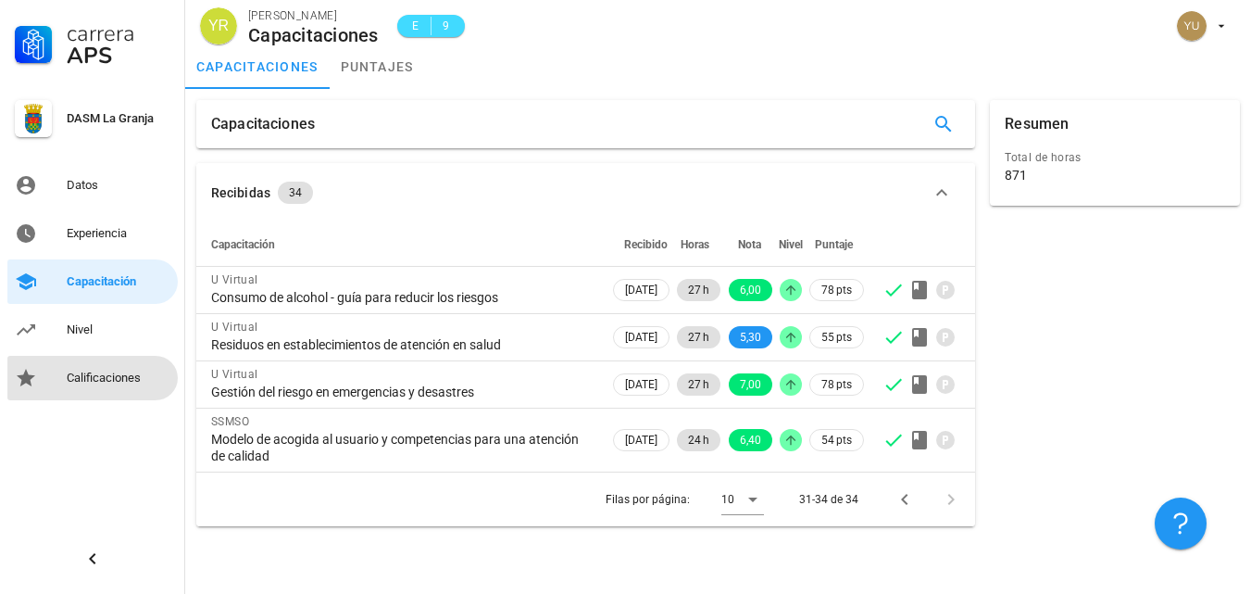 This screenshot has width=1251, height=594. Describe the element at coordinates (403, 345) in the screenshot. I see `div: Residuos en establecimientos de atención en salud` at that location.